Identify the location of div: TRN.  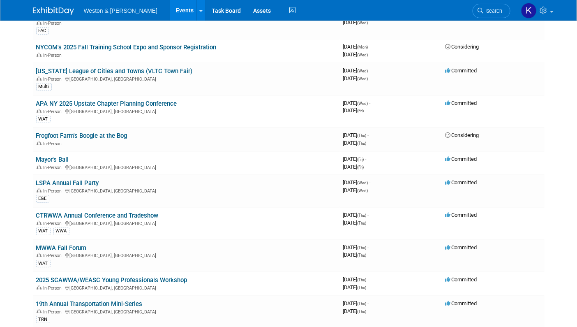
(43, 319).